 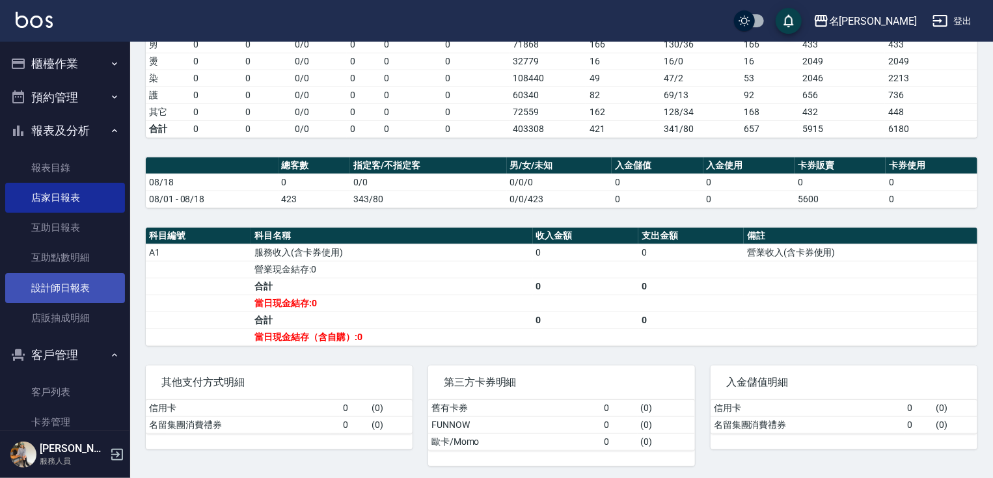 What do you see at coordinates (65, 288) in the screenshot?
I see `a: 設計師日報表` at bounding box center [65, 288].